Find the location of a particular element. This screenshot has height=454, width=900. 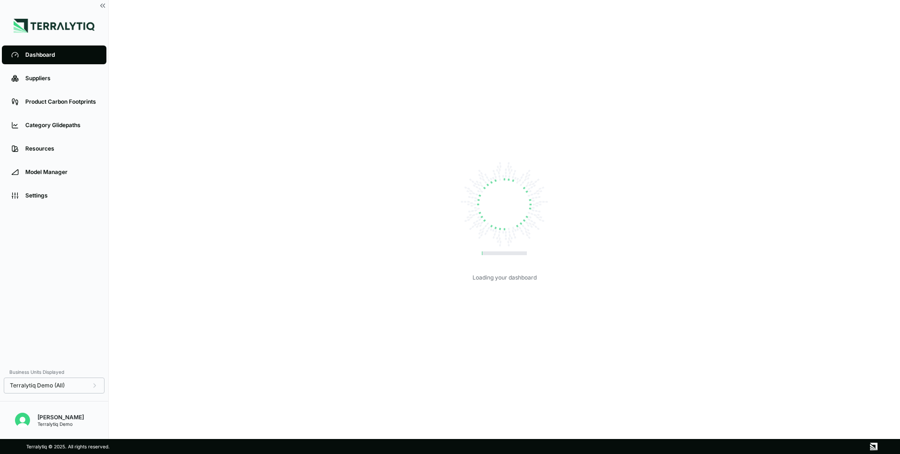

img: Loading is located at coordinates (504, 204).